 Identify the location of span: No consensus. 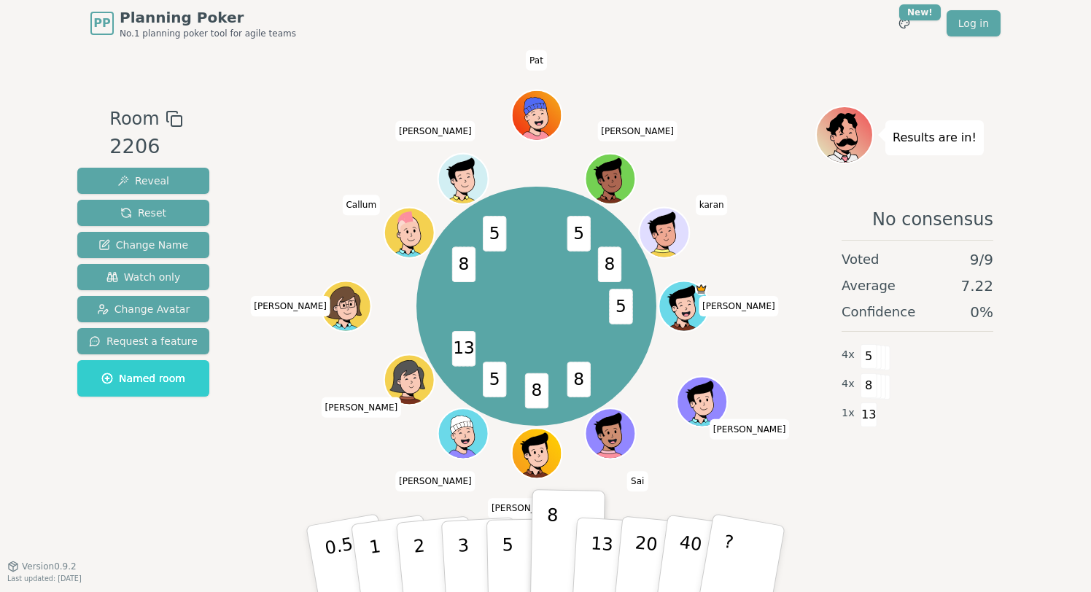
(933, 220).